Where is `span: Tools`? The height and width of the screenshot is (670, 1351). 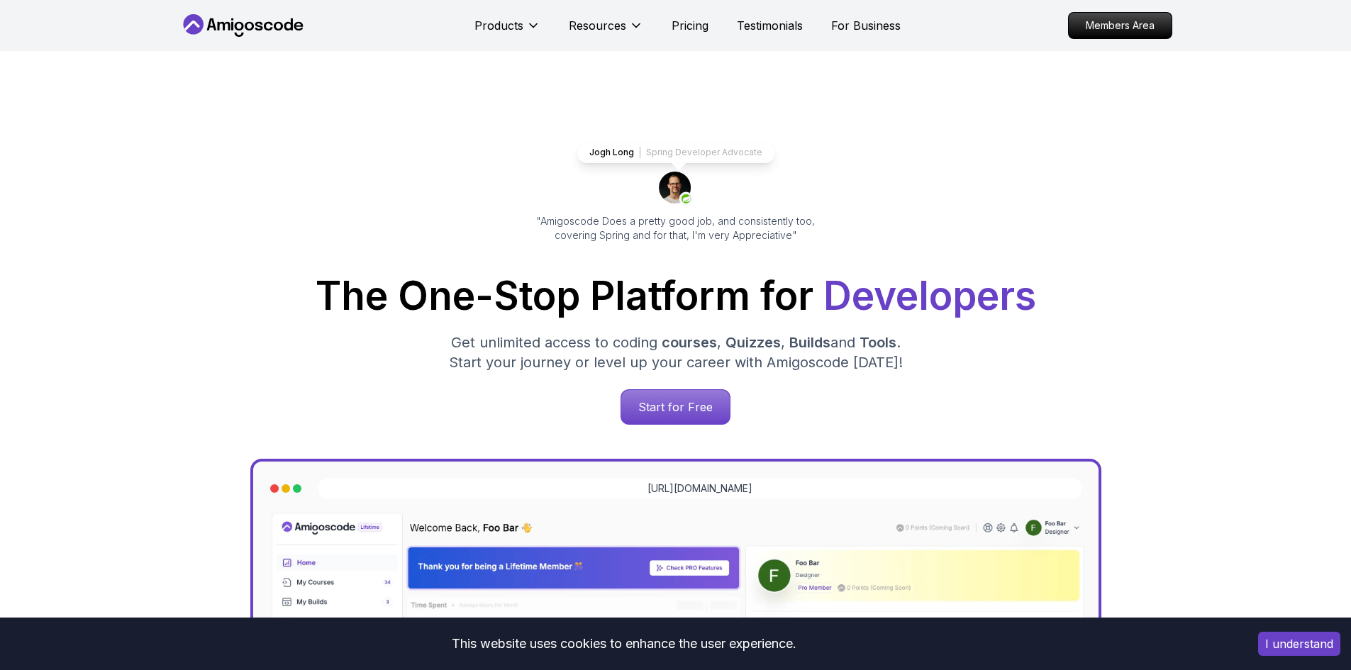
span: Tools is located at coordinates (878, 343).